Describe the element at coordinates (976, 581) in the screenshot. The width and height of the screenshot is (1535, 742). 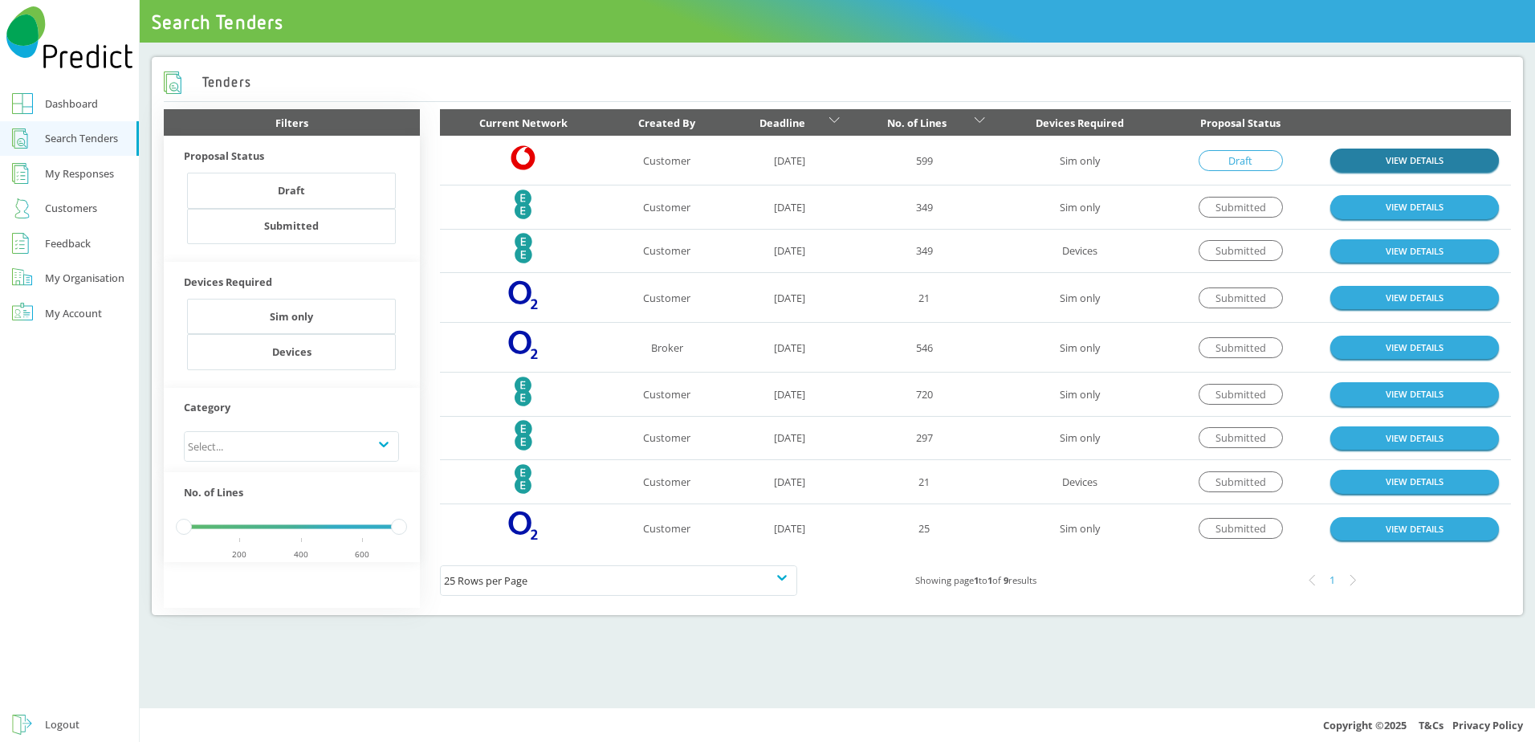
I see `div: Showing page to of results` at that location.